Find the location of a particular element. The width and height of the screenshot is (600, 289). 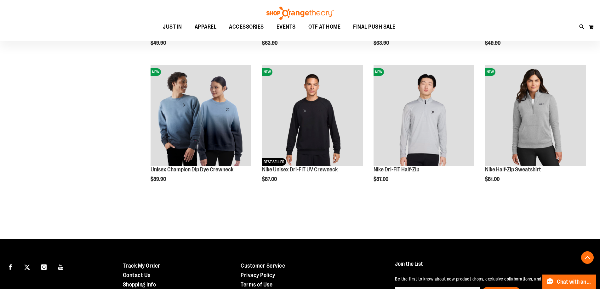

a: Nike Unisex Dri-FIT UV CrewneckNEWBEST SELLER is located at coordinates (312, 116).